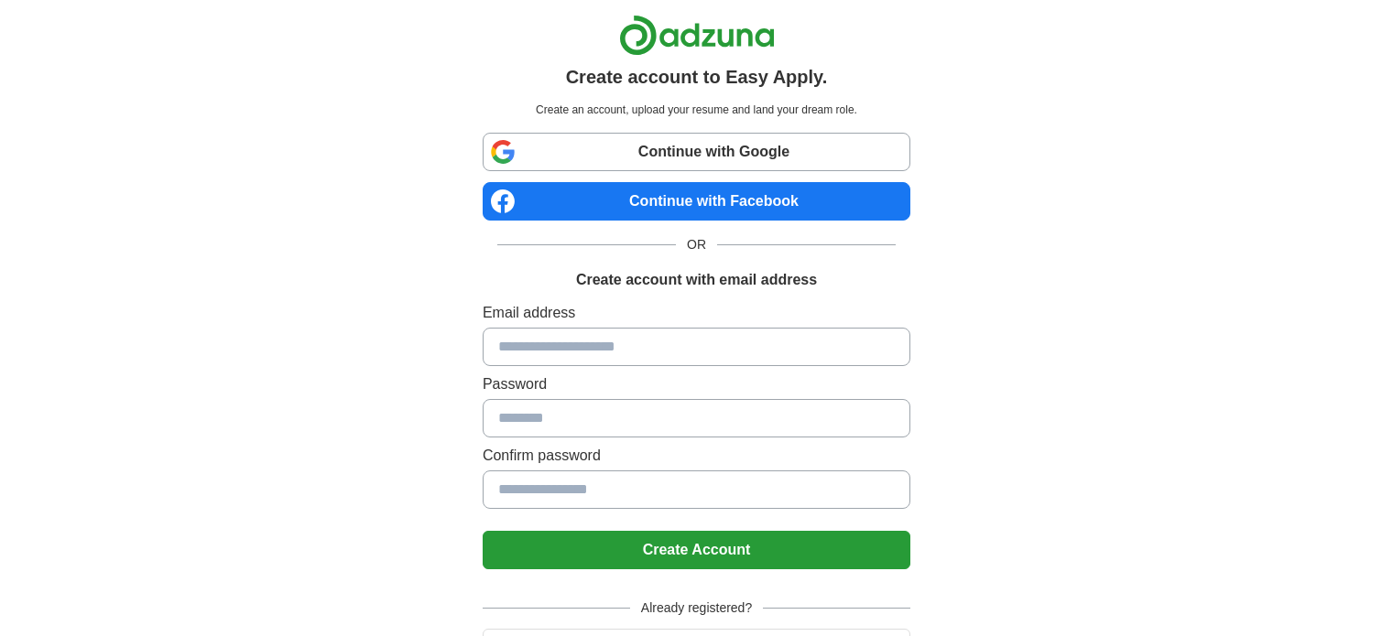  Describe the element at coordinates (696, 280) in the screenshot. I see `h1: Create account with email address` at that location.